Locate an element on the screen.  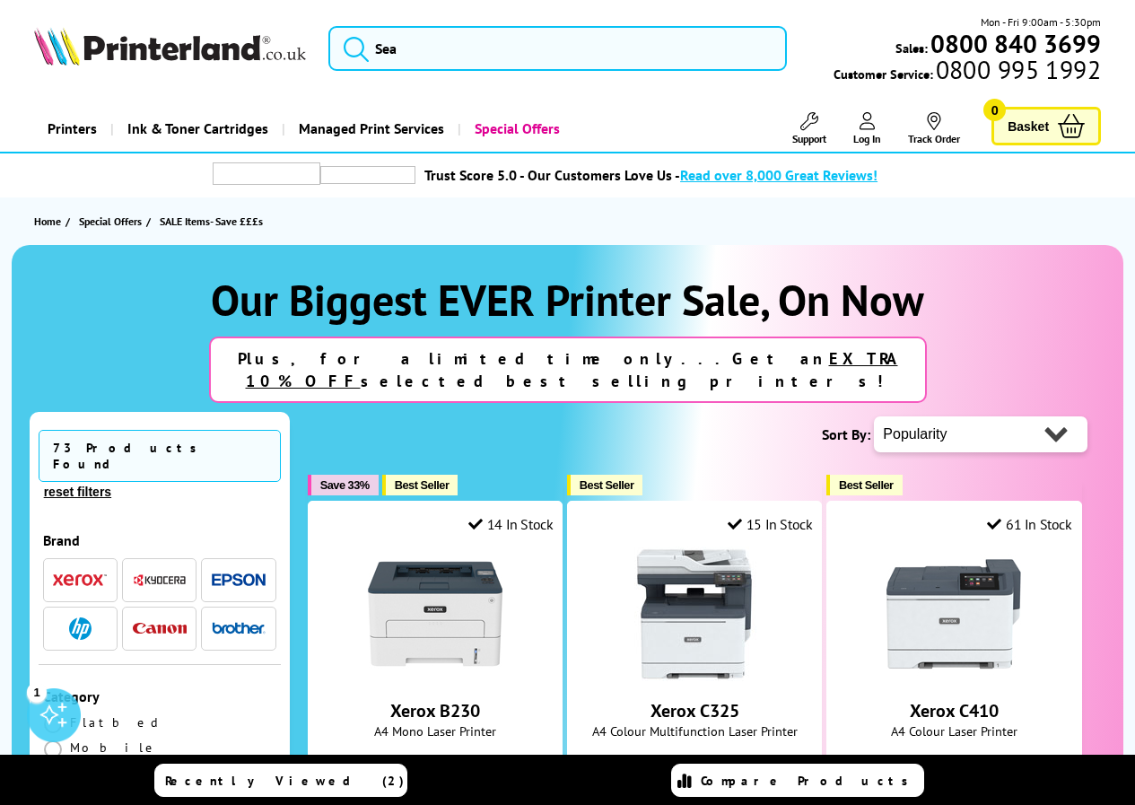
a: Printers is located at coordinates (72, 128).